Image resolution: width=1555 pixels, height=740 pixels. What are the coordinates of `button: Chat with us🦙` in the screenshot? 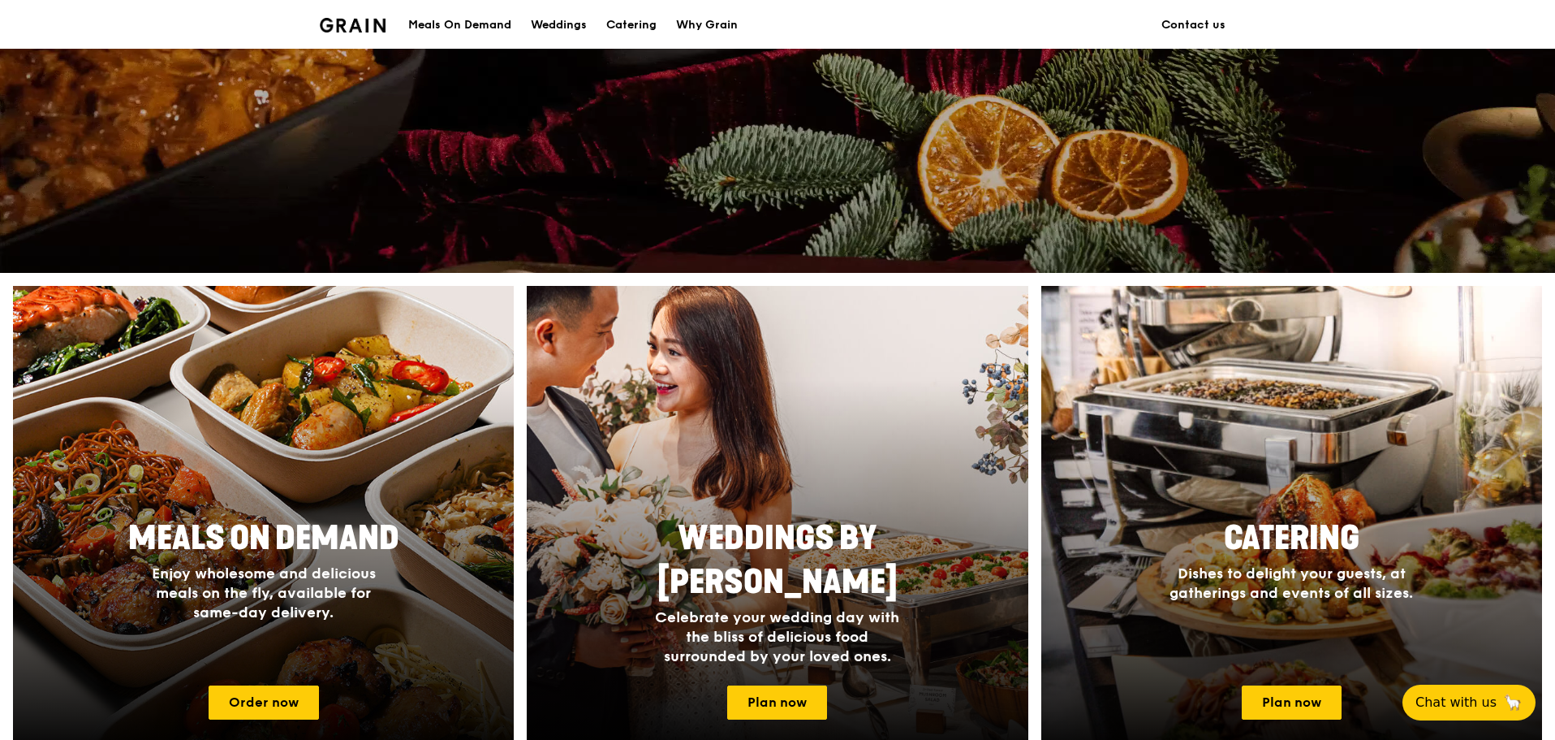 It's located at (1469, 702).